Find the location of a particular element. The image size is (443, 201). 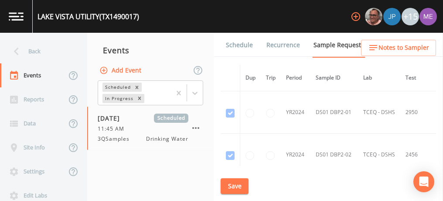

a: Schedule is located at coordinates (239, 45).